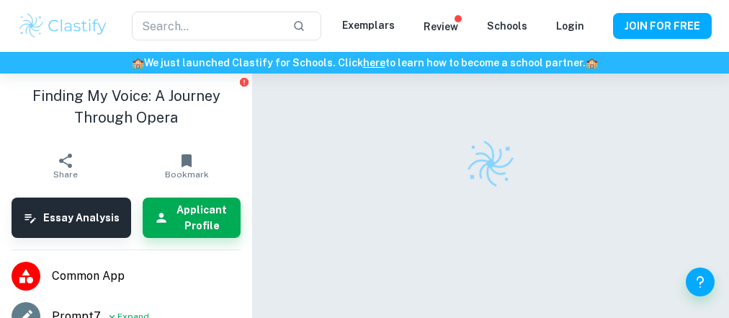  What do you see at coordinates (662, 26) in the screenshot?
I see `a: JOIN FOR FREE` at bounding box center [662, 26].